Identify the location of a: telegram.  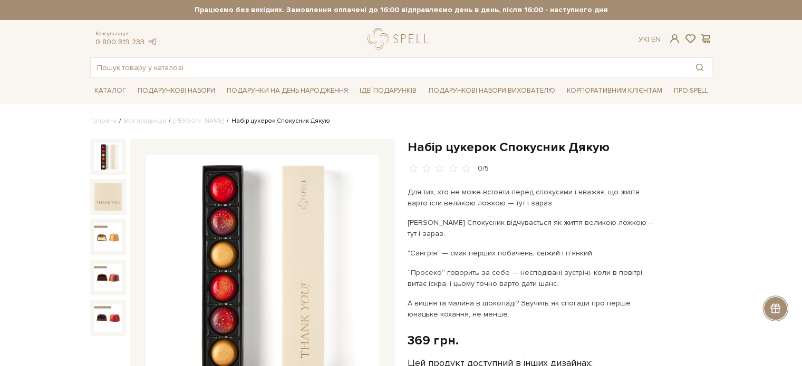
(152, 42).